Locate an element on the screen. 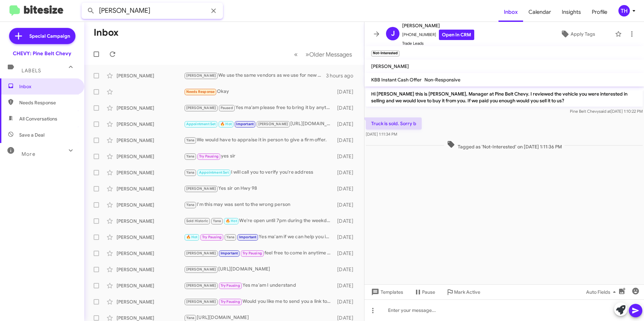  a: Special Campaign is located at coordinates (42, 36).